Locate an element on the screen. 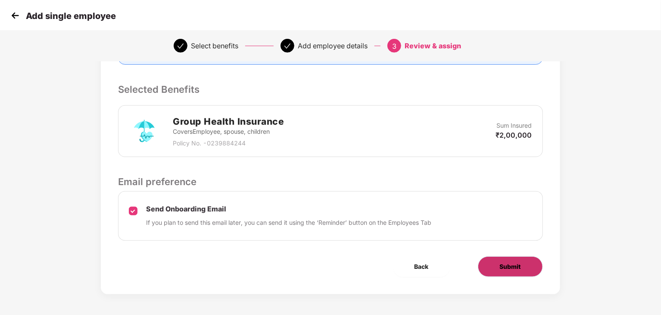 This screenshot has height=315, width=661. p: Sum Insured is located at coordinates (515, 125).